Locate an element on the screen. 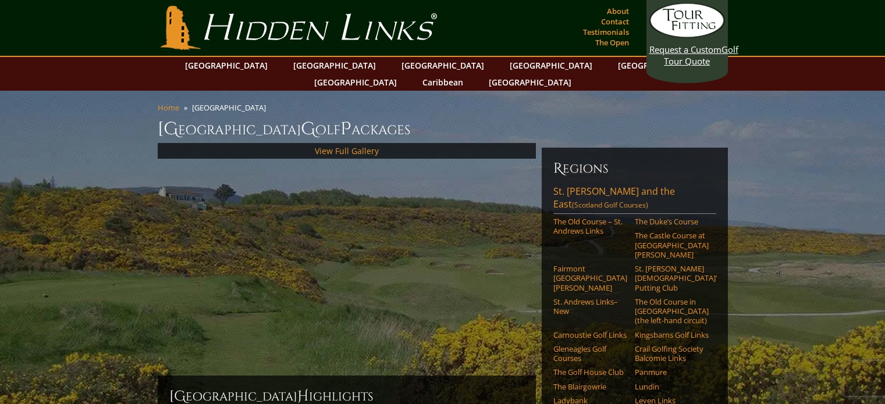 This screenshot has width=885, height=404. a: Lundin is located at coordinates (671, 387).